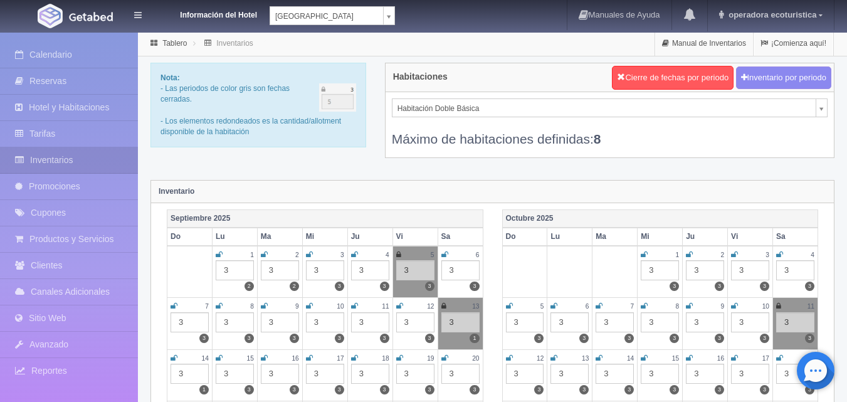  Describe the element at coordinates (784, 78) in the screenshot. I see `button: Inventario por periodo` at that location.